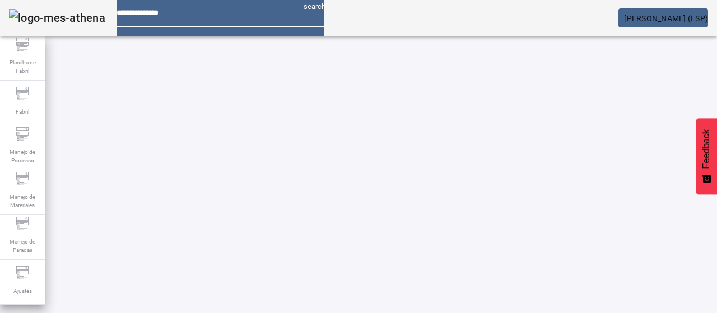  What do you see at coordinates (57, 18) in the screenshot?
I see `img: logo-mes-athena` at bounding box center [57, 18].